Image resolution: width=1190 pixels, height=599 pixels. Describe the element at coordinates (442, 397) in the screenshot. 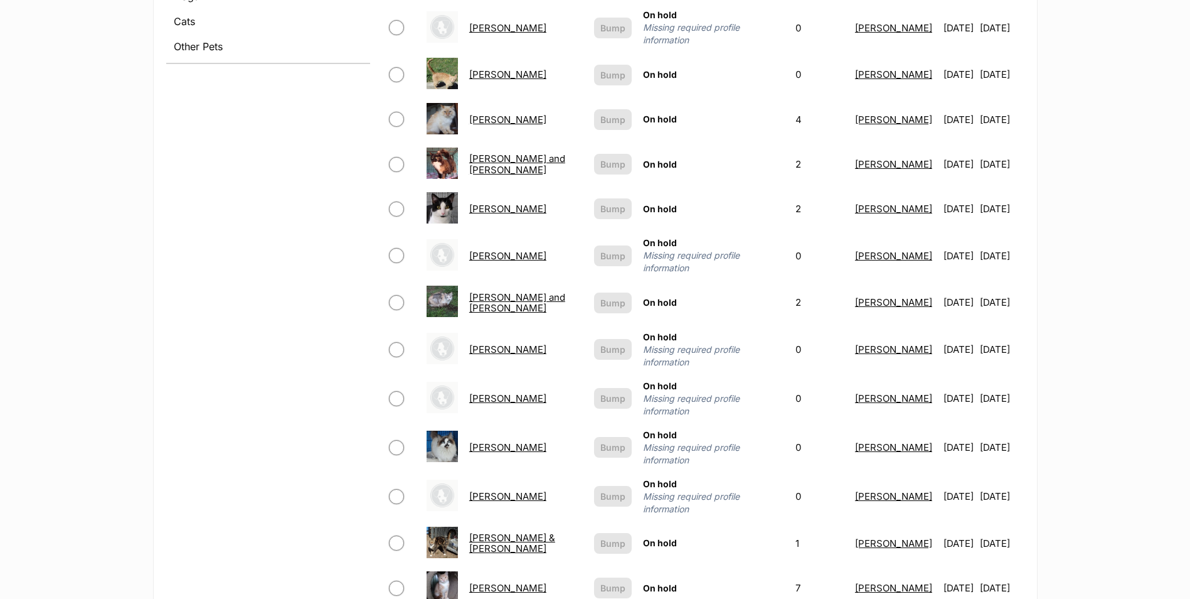

I see `img: Owen` at that location.